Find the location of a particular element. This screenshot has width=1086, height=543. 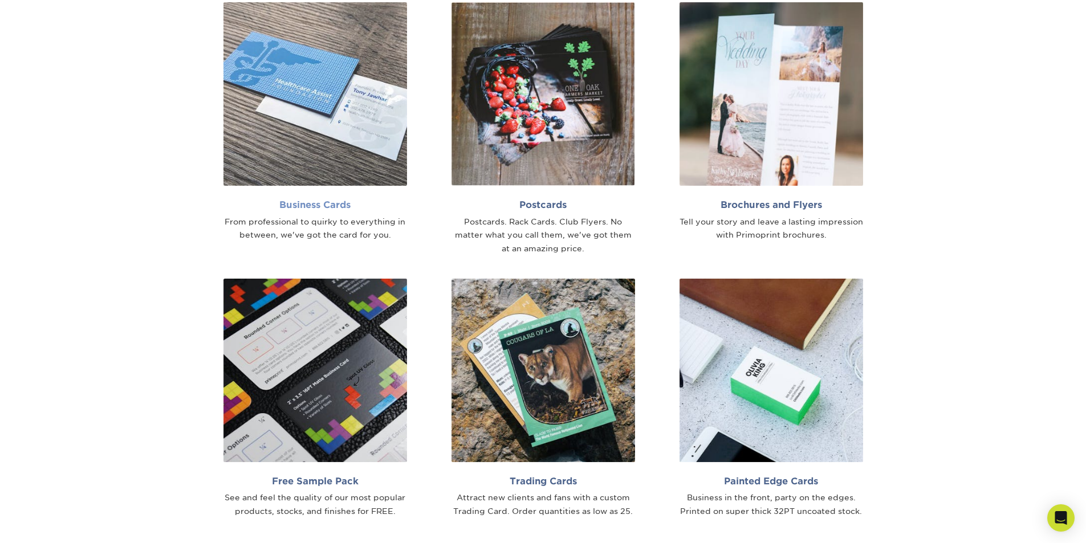

a: Painted Edge Cards Business in the front, party on the edges. Printed on super thick 32PT uncoate... is located at coordinates (771, 399).